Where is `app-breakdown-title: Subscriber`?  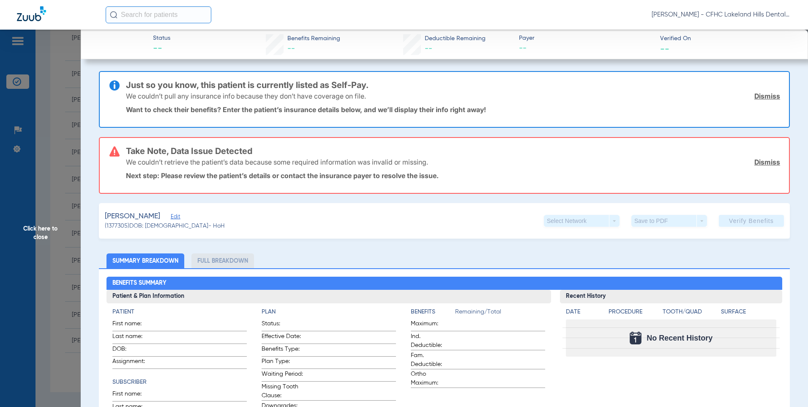
app-breakdown-title: Subscriber is located at coordinates (180, 382).